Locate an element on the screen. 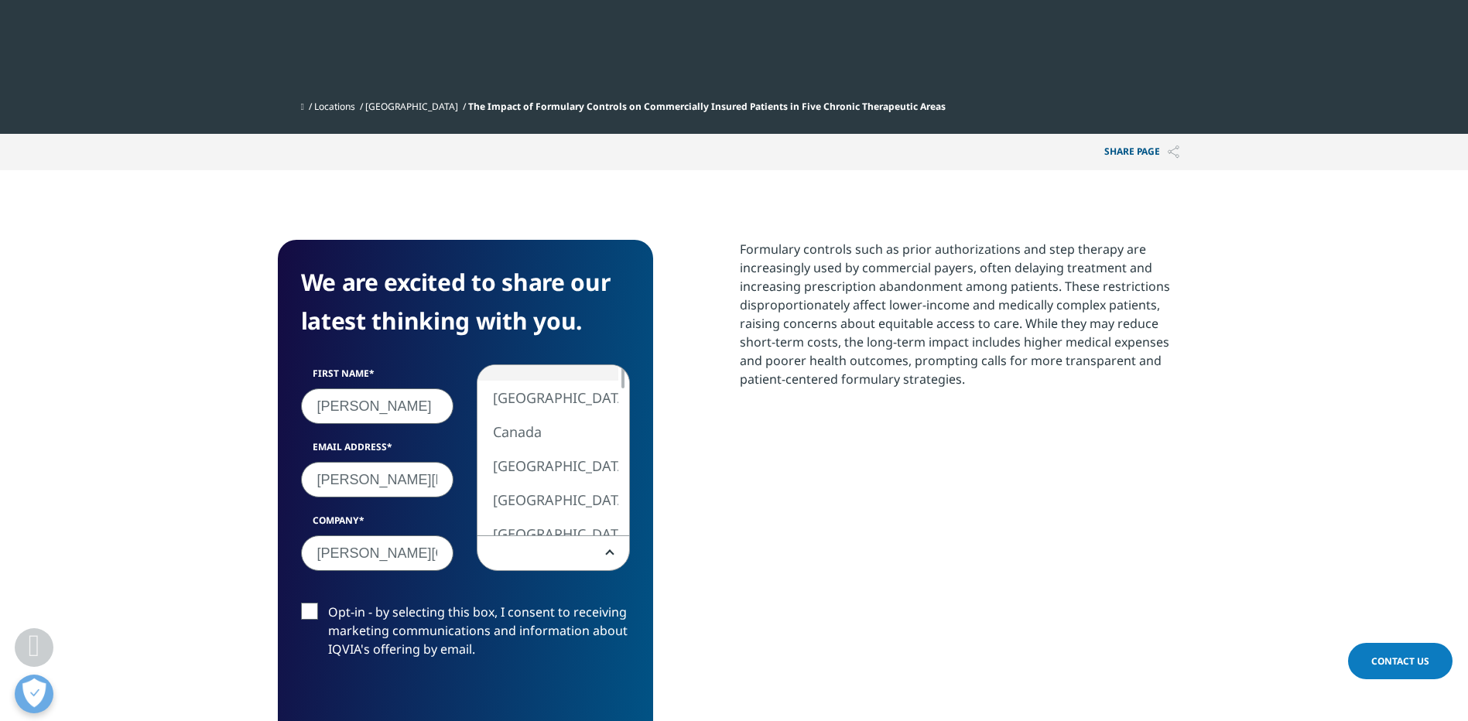 This screenshot has height=721, width=1468. p: Share PAGE is located at coordinates (1141, 152).